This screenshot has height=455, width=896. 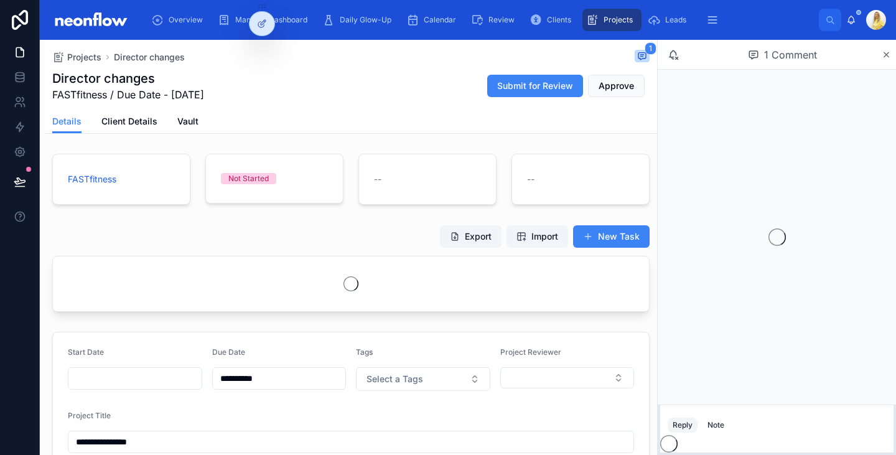 I want to click on a: Overview, so click(x=179, y=20).